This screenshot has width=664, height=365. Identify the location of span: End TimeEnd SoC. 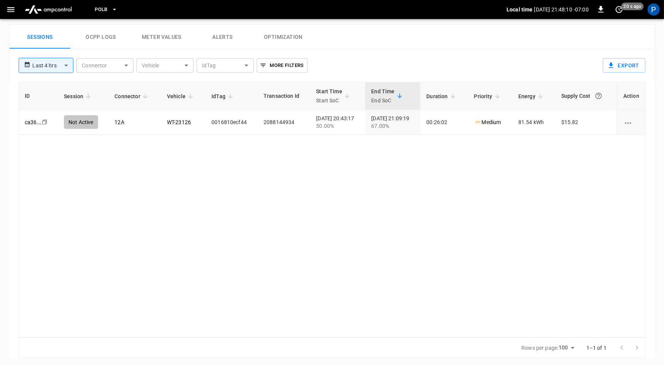
(388, 96).